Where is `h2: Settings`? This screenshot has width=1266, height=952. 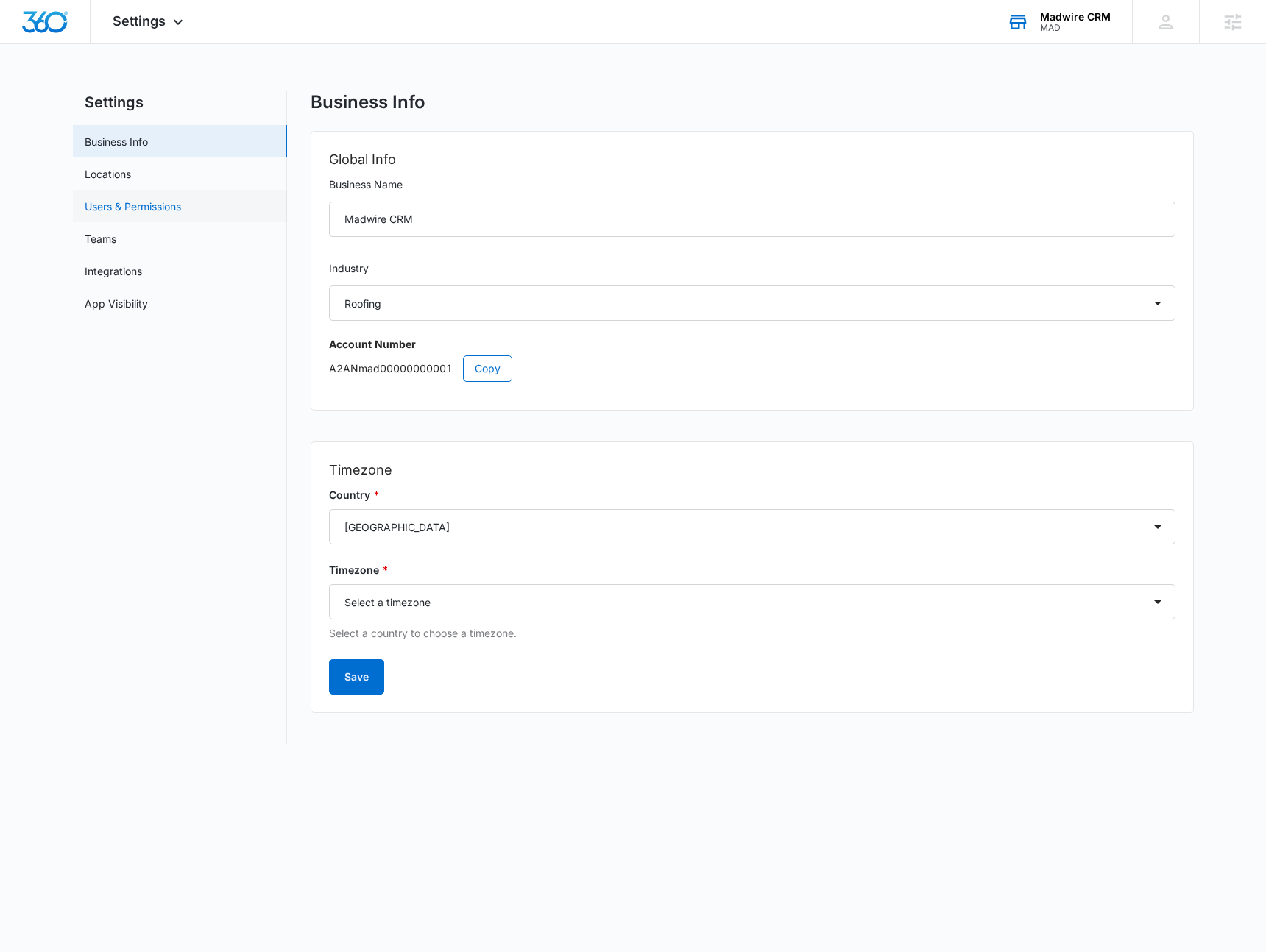 h2: Settings is located at coordinates (179, 102).